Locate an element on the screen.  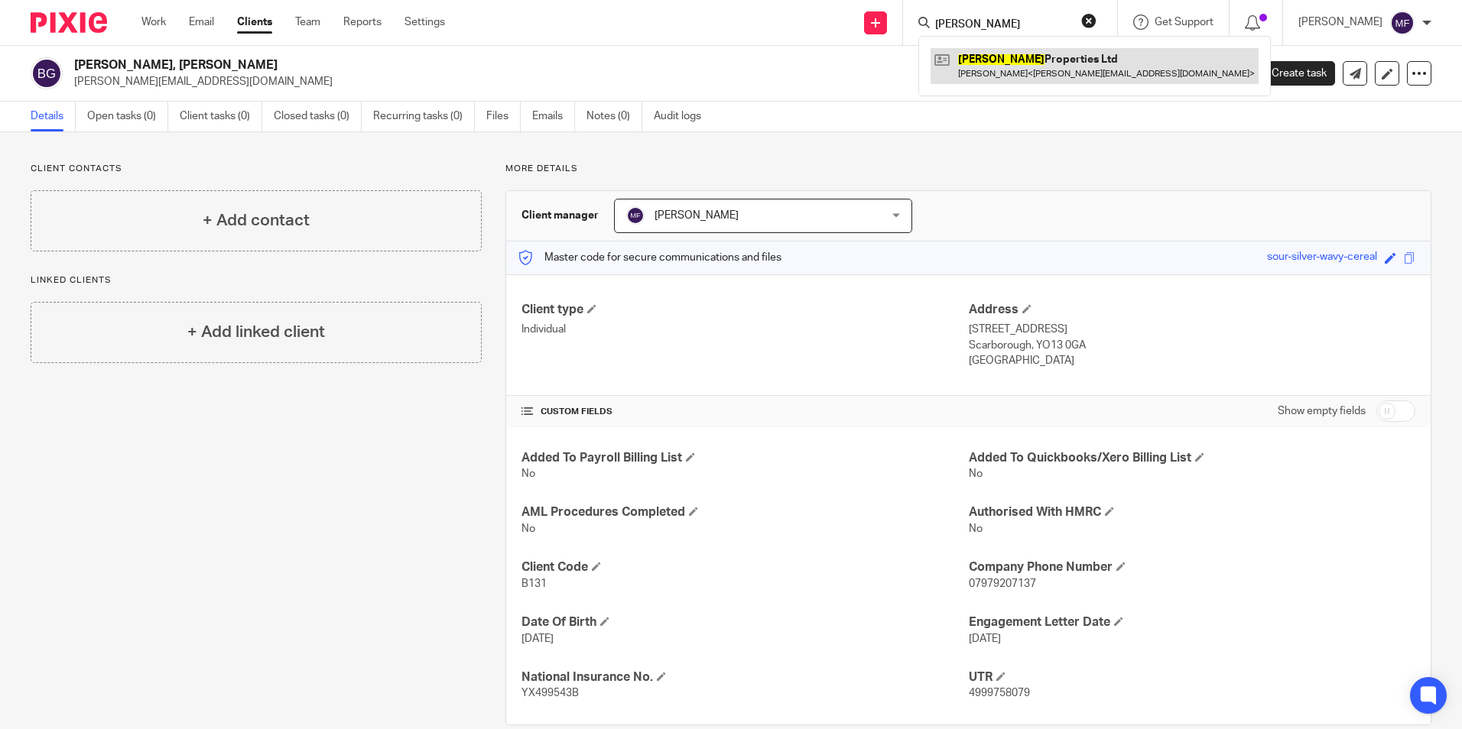
div: sour-silver-wavy-cereal is located at coordinates (1322, 258).